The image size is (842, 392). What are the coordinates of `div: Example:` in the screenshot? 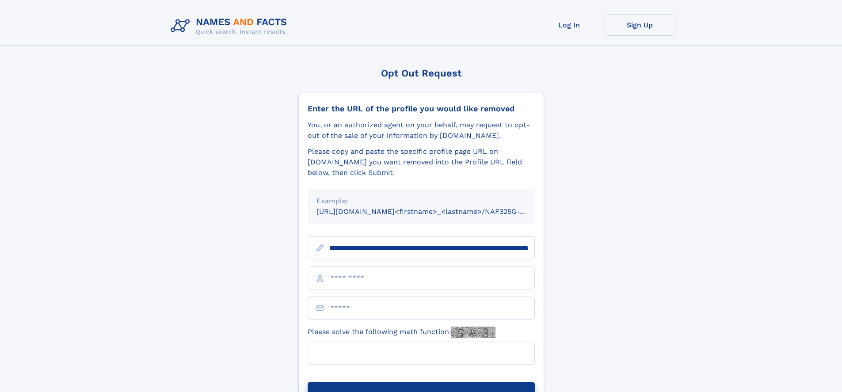 It's located at (421, 201).